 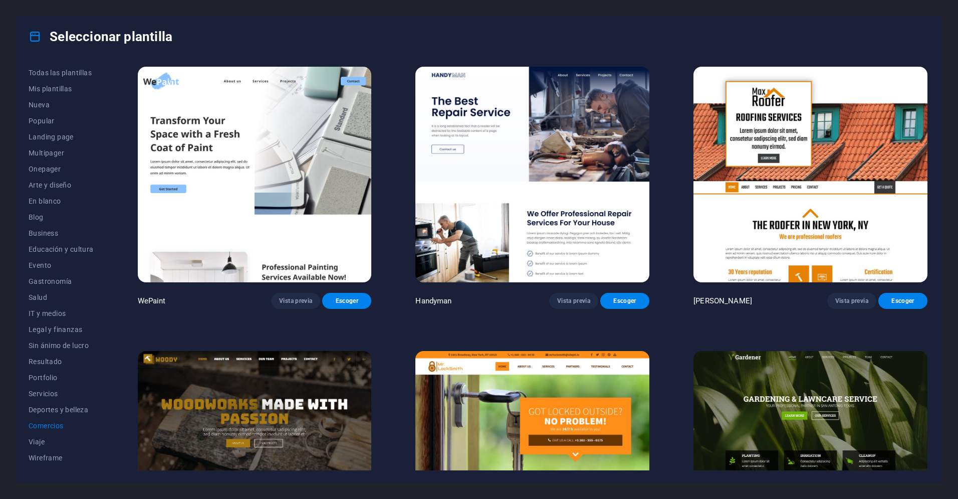 What do you see at coordinates (61, 442) in the screenshot?
I see `button: Viaje` at bounding box center [61, 442].